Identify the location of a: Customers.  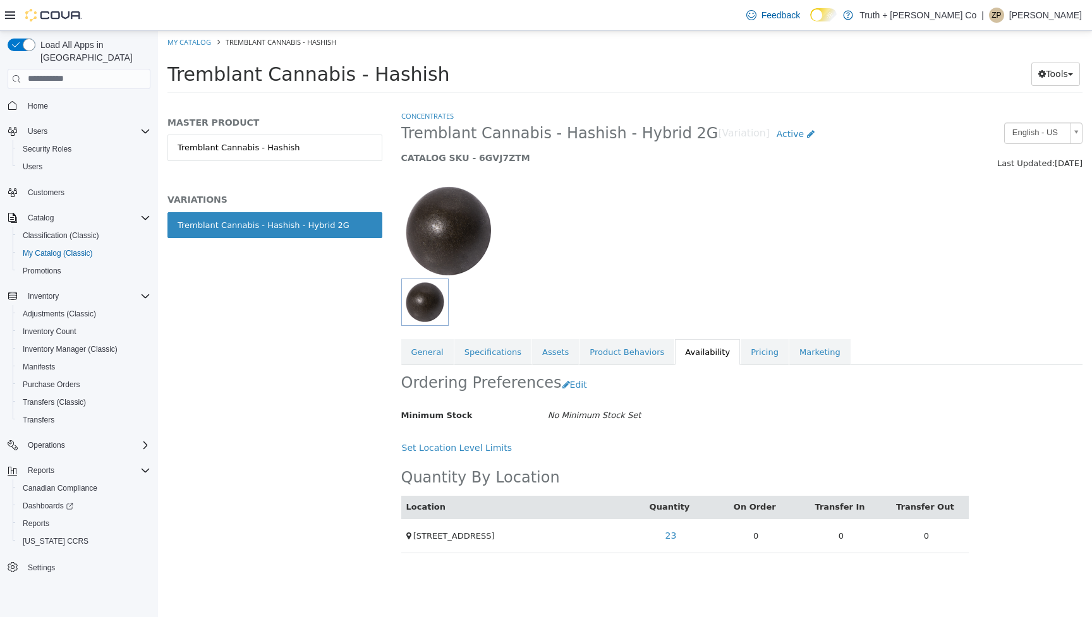
(46, 193).